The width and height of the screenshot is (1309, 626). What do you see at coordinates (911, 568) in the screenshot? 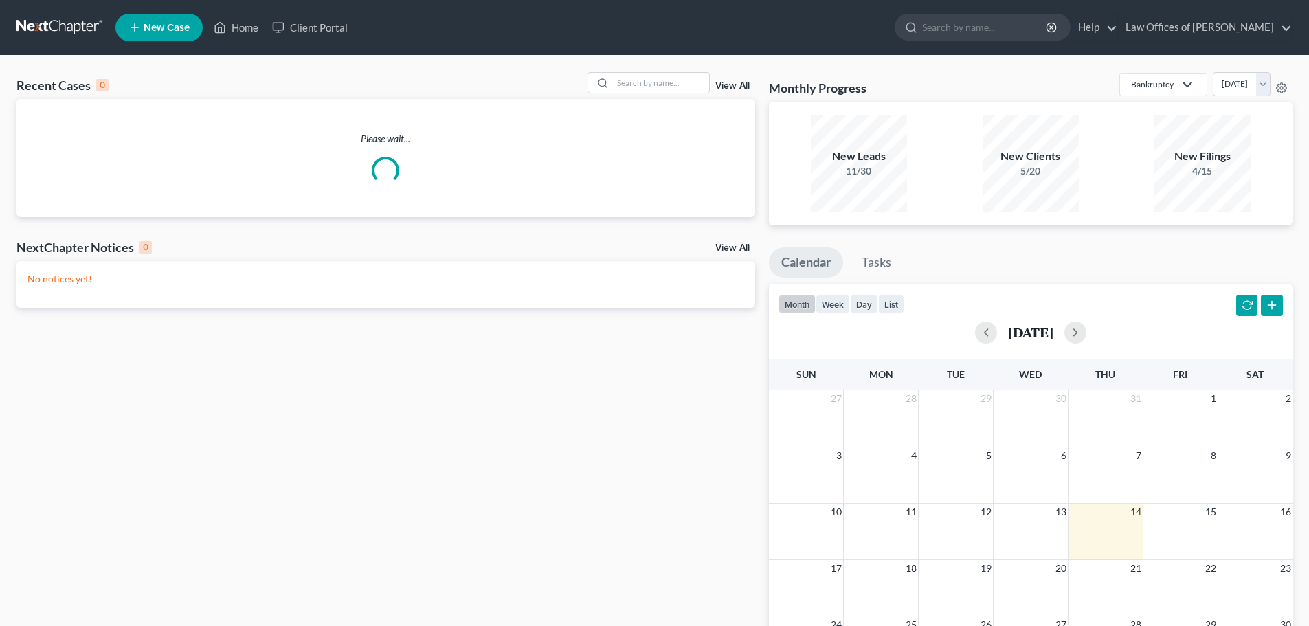
I see `span: 18` at bounding box center [911, 568].